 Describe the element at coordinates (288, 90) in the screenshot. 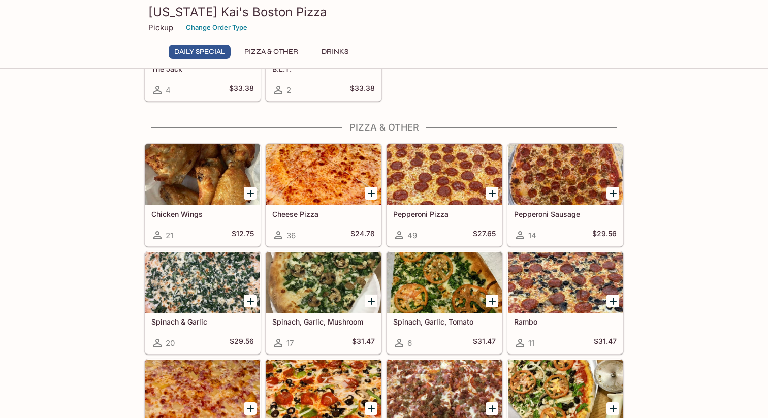

I see `span: 2` at that location.